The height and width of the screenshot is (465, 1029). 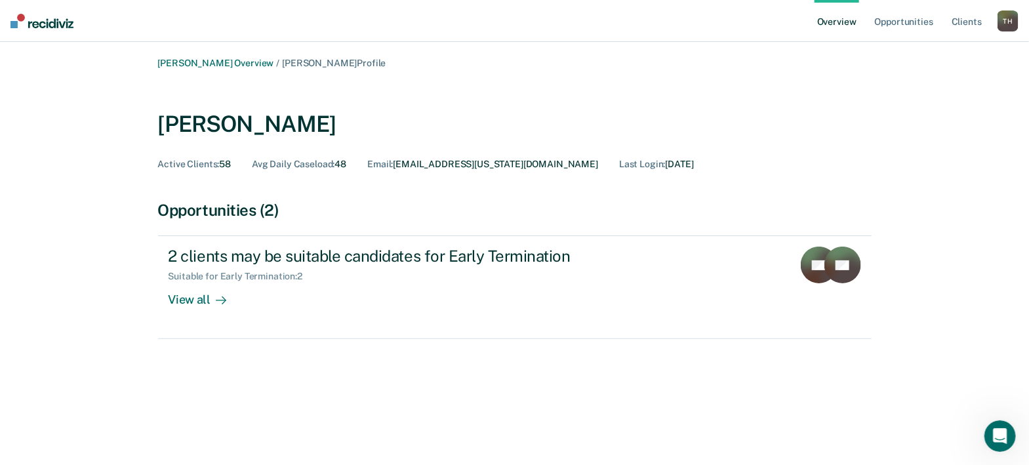 What do you see at coordinates (515, 287) in the screenshot?
I see `a: 2 clients may be suitable candidates for Early TerminationSuitable for Early Termination:2View all` at bounding box center [515, 287].